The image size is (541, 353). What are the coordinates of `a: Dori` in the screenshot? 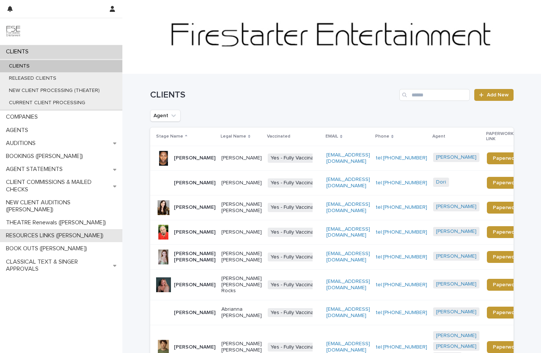 It's located at (441, 182).